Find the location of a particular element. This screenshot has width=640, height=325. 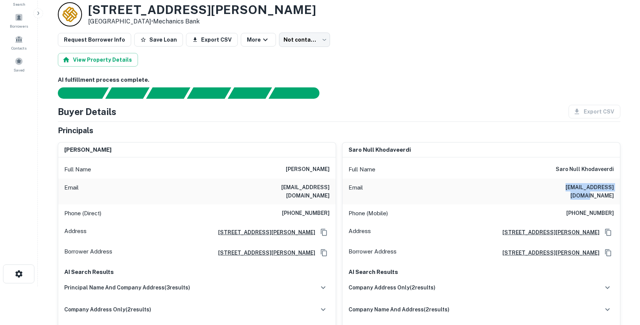

a: Contacts is located at coordinates (19, 42).